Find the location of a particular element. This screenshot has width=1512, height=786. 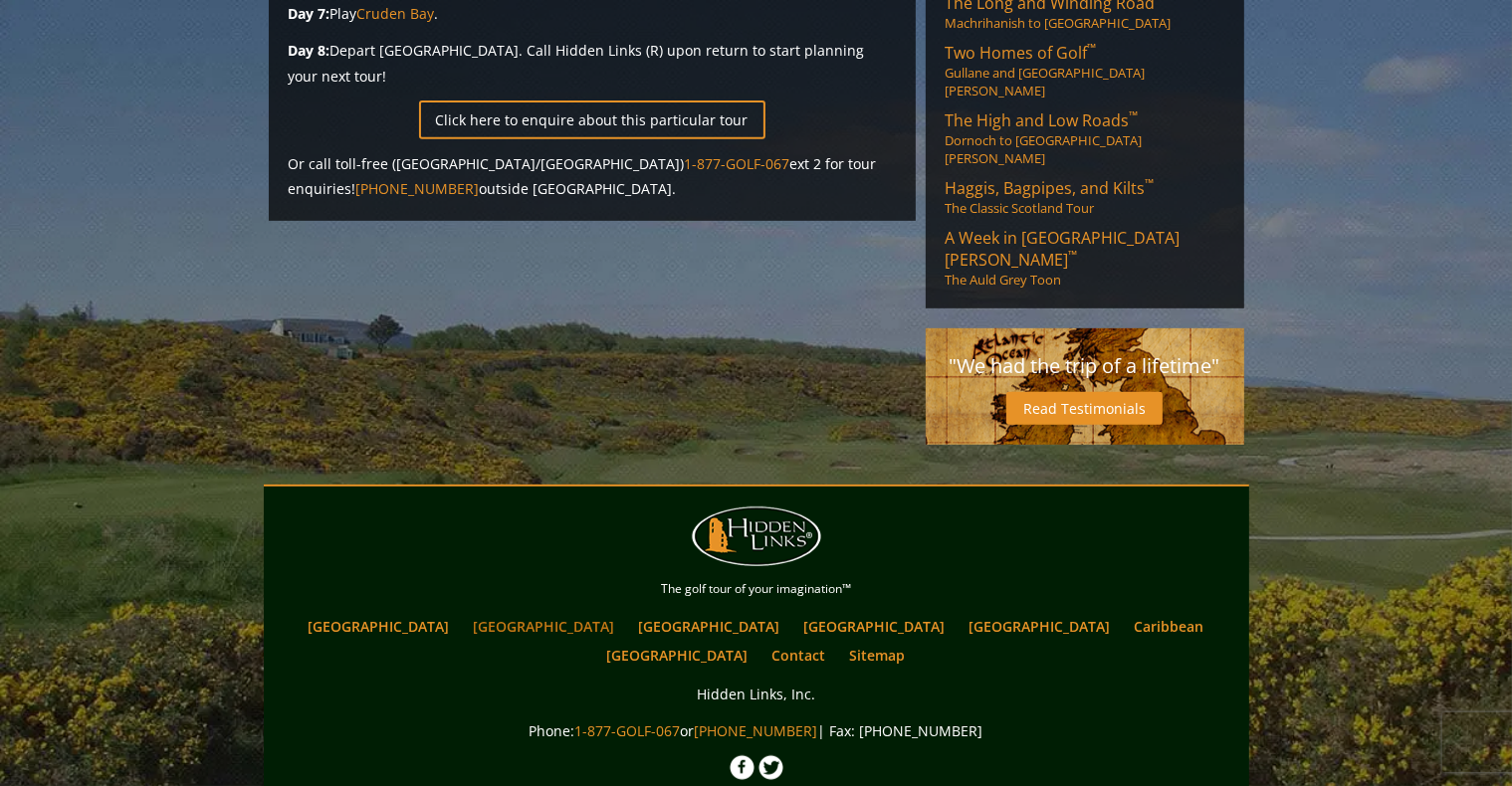

a: Click here to enquire about this particular tour is located at coordinates (593, 120).